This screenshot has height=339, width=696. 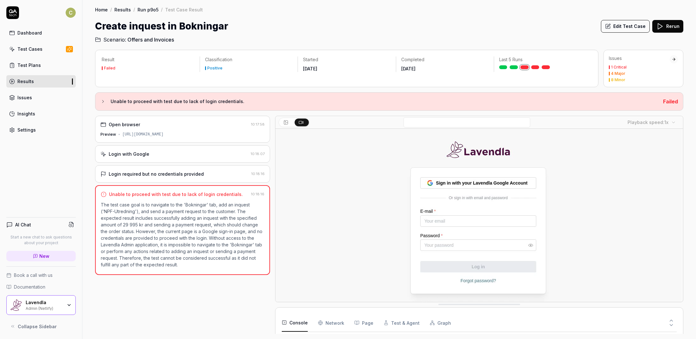 What do you see at coordinates (148, 60) in the screenshot?
I see `p: Result` at bounding box center [148, 60].